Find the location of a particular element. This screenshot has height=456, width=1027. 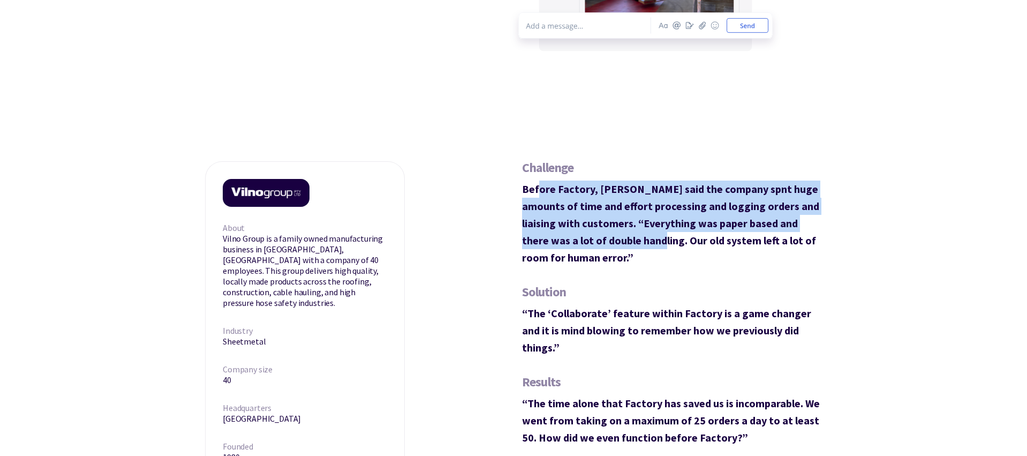

h5: Headquarters is located at coordinates (305, 407).